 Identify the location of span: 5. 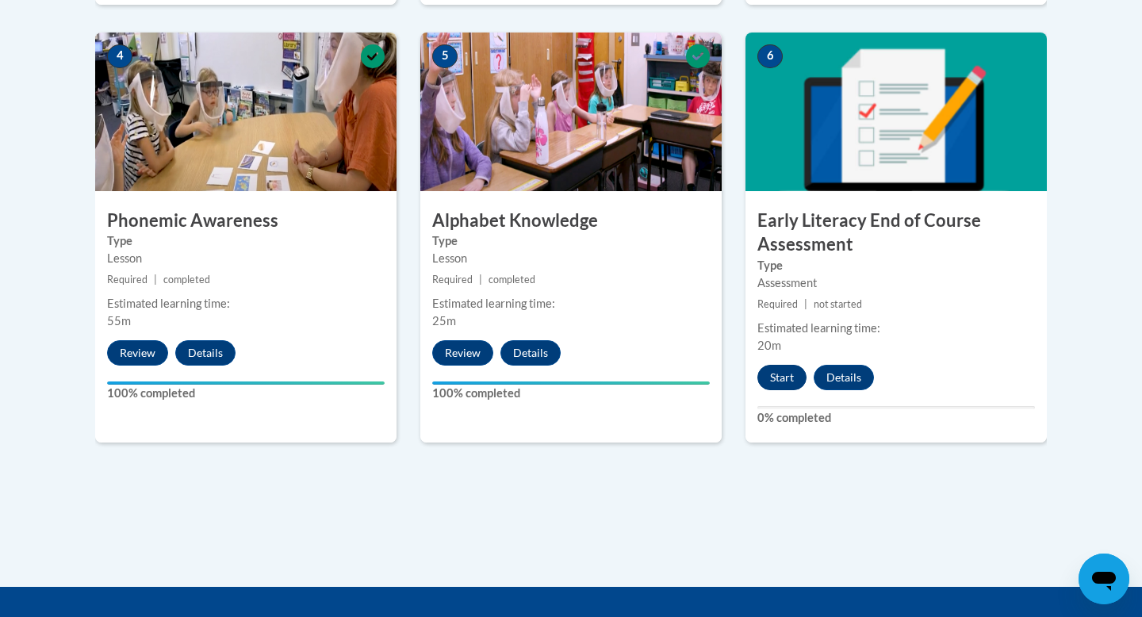
(445, 56).